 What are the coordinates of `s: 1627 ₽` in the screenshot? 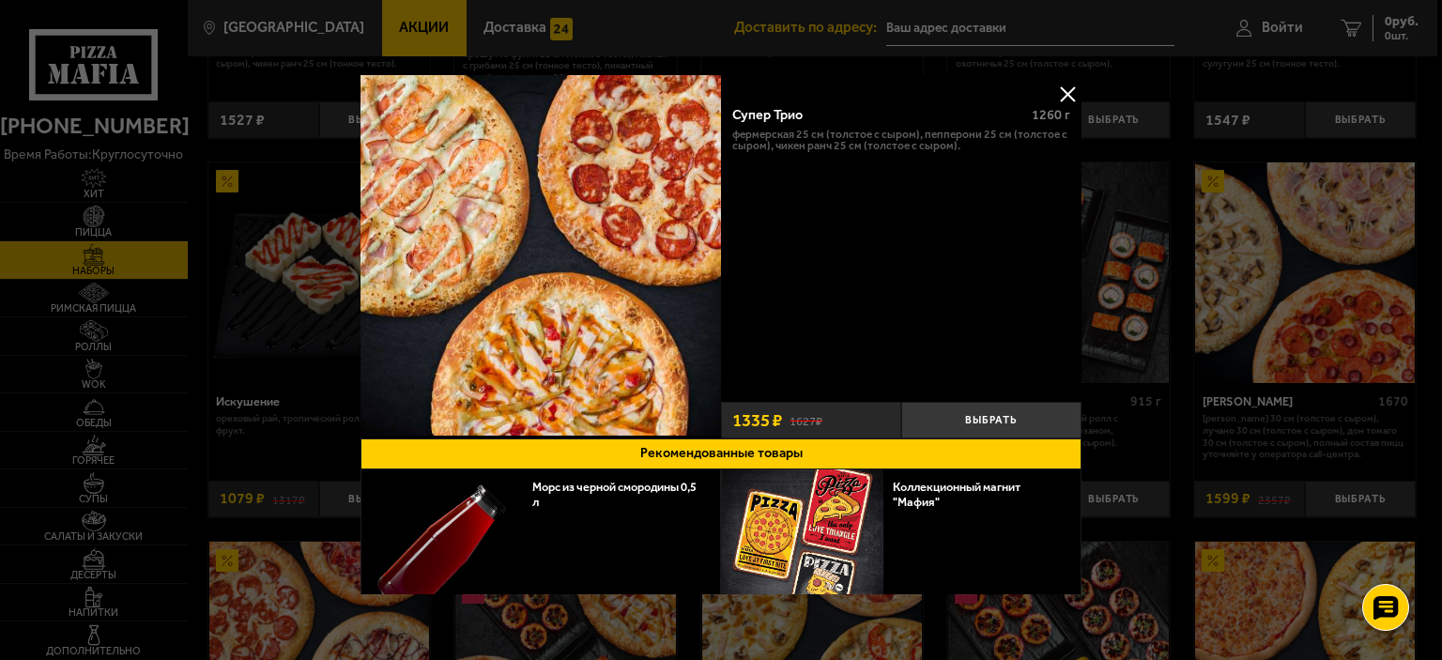 It's located at (805, 420).